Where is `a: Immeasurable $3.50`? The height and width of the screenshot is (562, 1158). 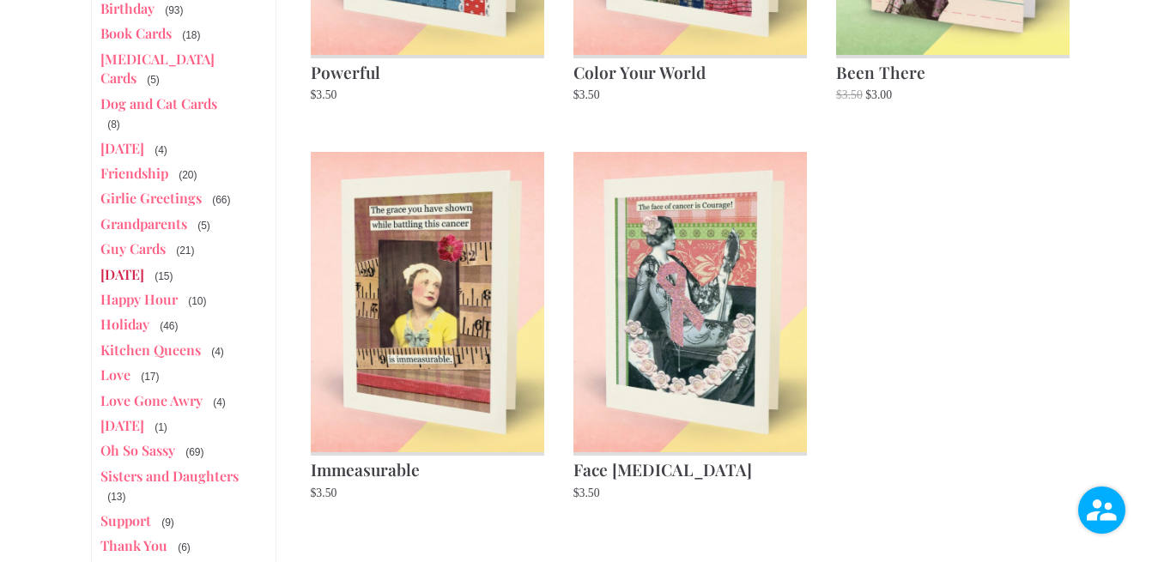 a: Immeasurable $3.50 is located at coordinates (428, 327).